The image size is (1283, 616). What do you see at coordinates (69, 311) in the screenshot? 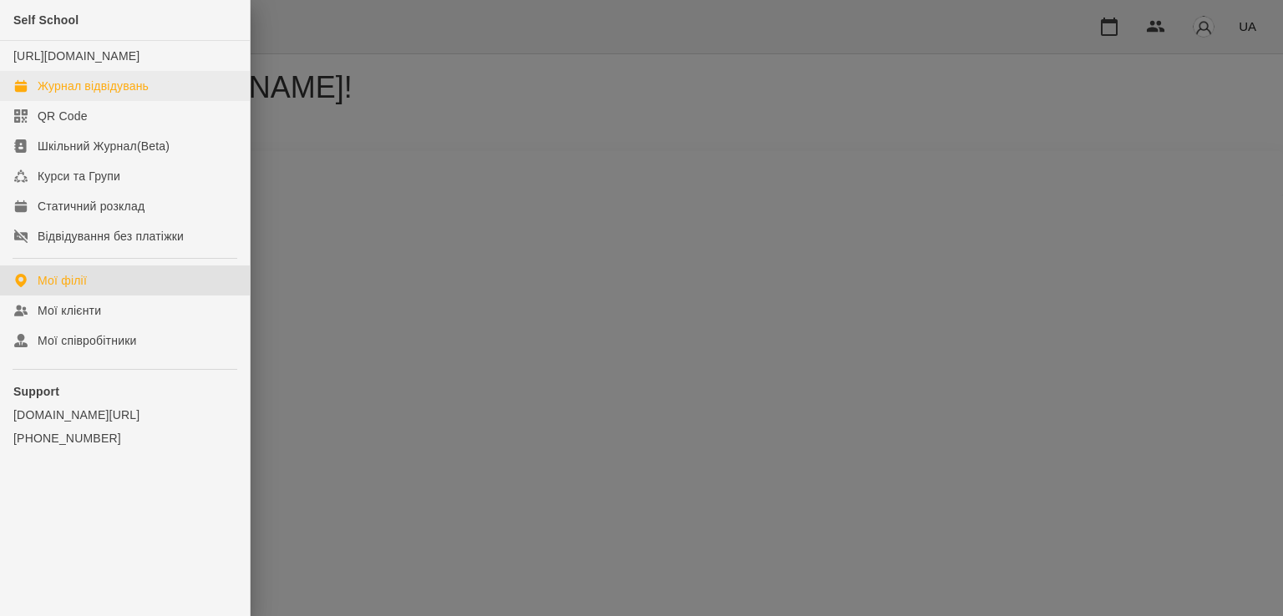
I see `div: Мої клієнти` at bounding box center [69, 311].